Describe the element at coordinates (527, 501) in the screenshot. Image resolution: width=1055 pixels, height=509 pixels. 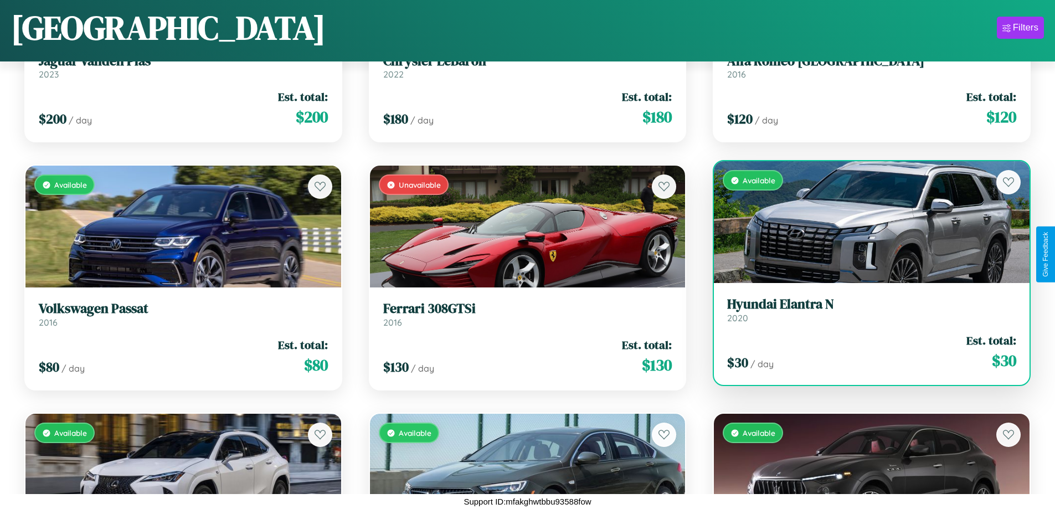
I see `p: Support ID: mfakghwtbbu93588fow` at that location.